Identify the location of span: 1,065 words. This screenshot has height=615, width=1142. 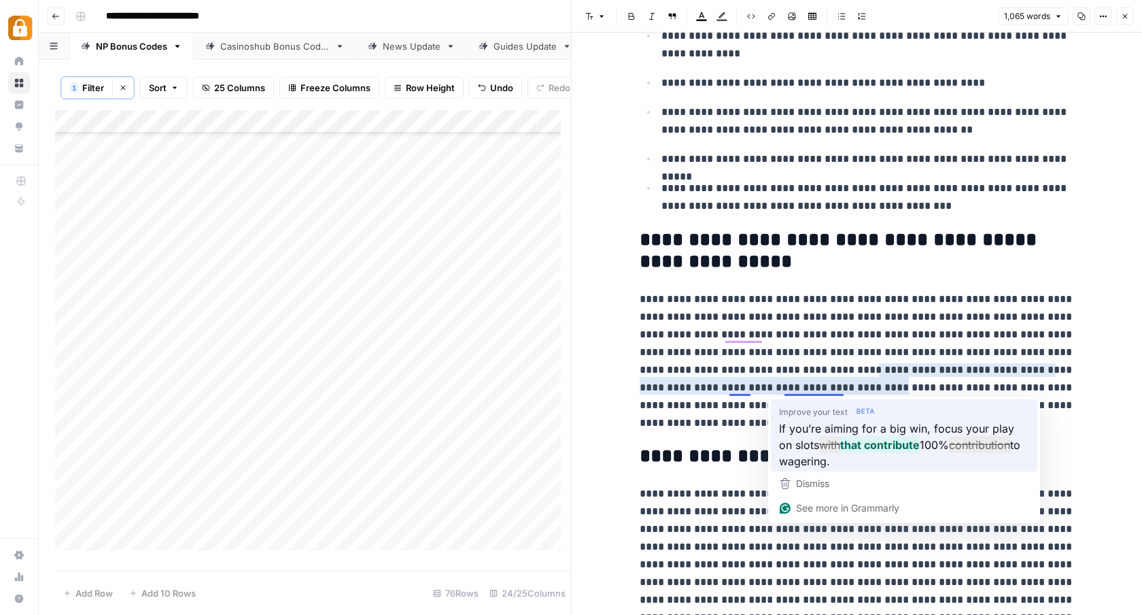
(1027, 16).